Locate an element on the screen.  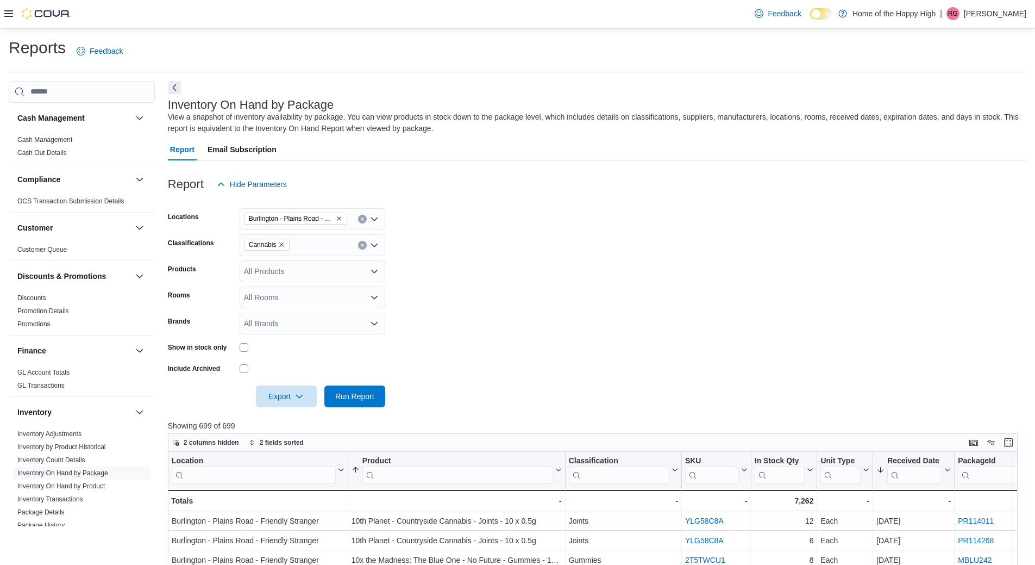
span: GL Account Totals is located at coordinates (43, 372).